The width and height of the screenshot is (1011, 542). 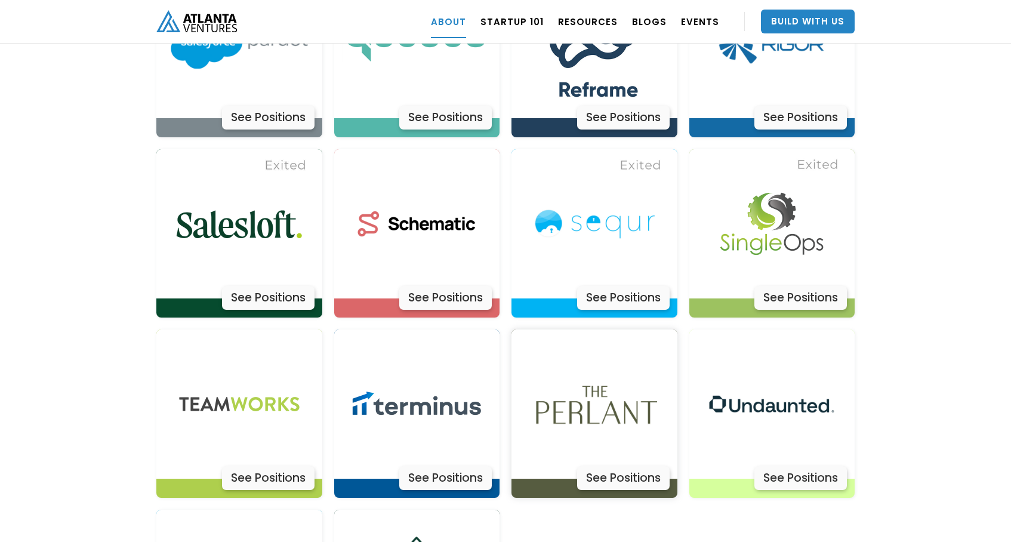 What do you see at coordinates (700, 21) in the screenshot?
I see `a: EVENTS` at bounding box center [700, 21].